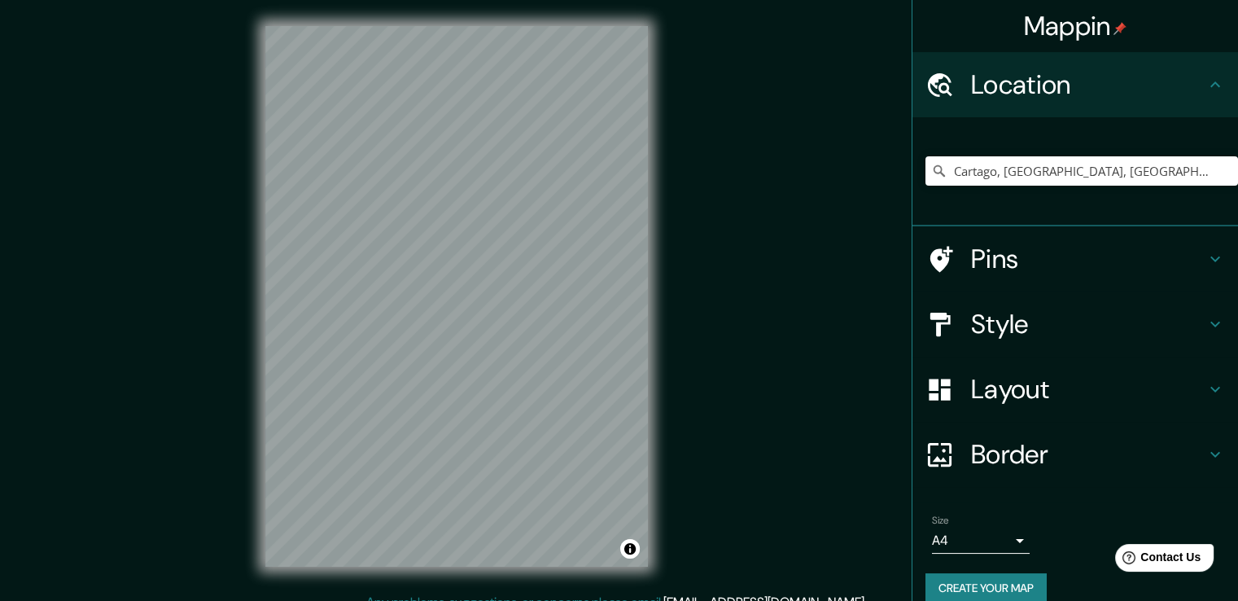  What do you see at coordinates (1075, 389) in the screenshot?
I see `div: Layout` at bounding box center [1075, 389].